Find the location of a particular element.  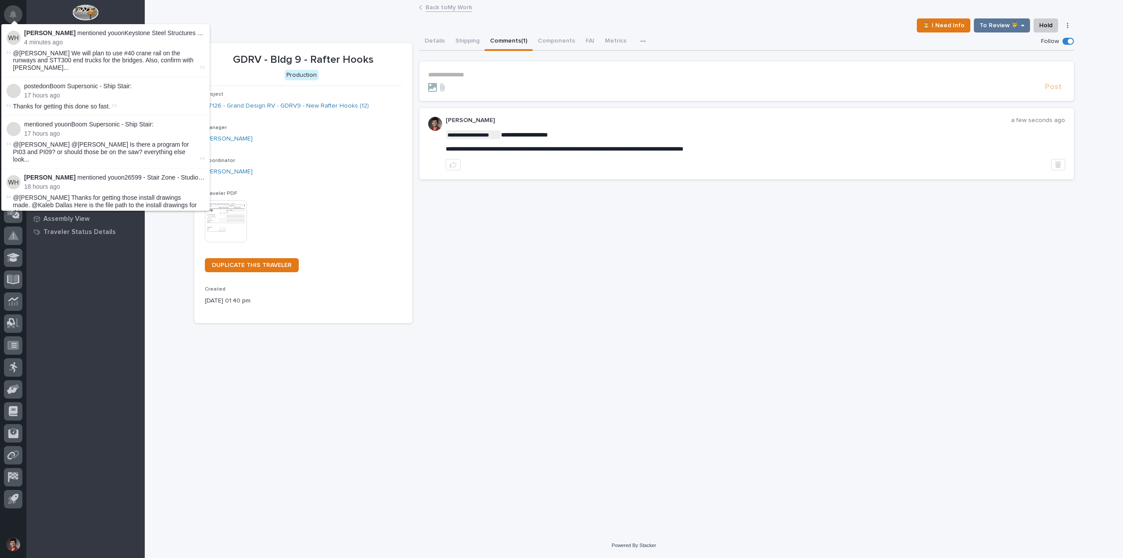

span: DUPLICATE THIS TRAVELER is located at coordinates (252, 265).